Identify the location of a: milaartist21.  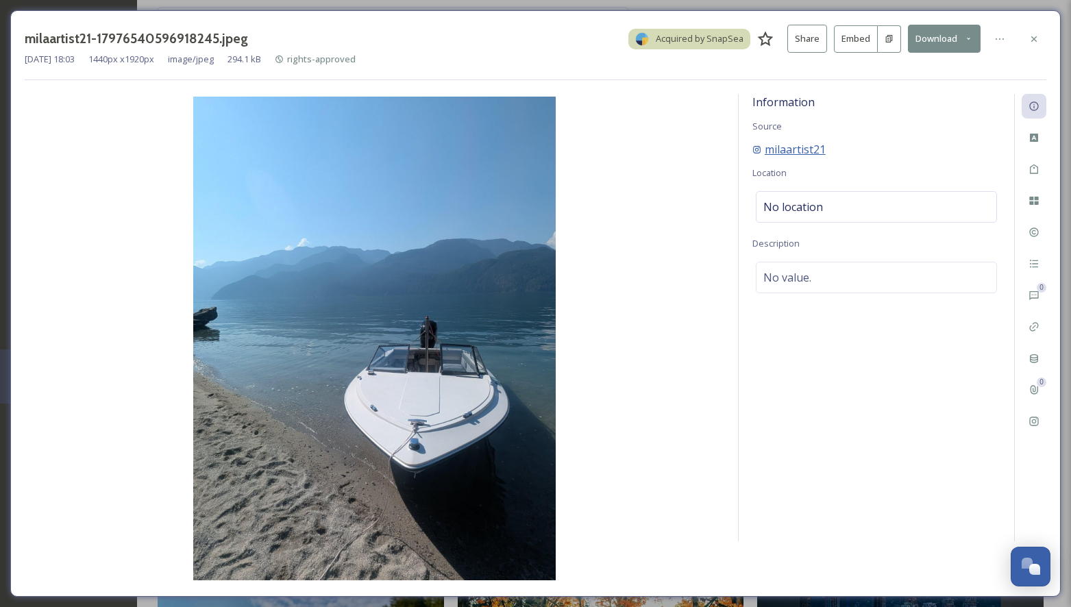
(789, 149).